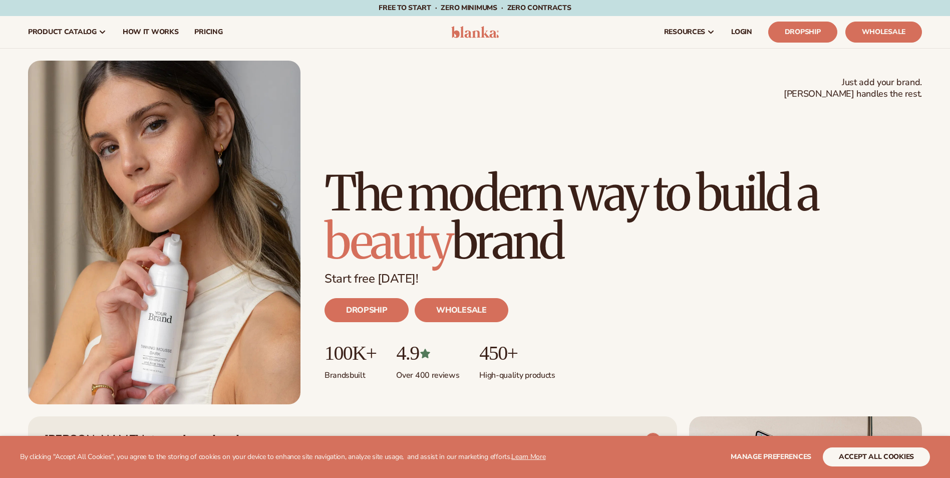 The width and height of the screenshot is (950, 478). I want to click on a: WHOLESALE, so click(461, 310).